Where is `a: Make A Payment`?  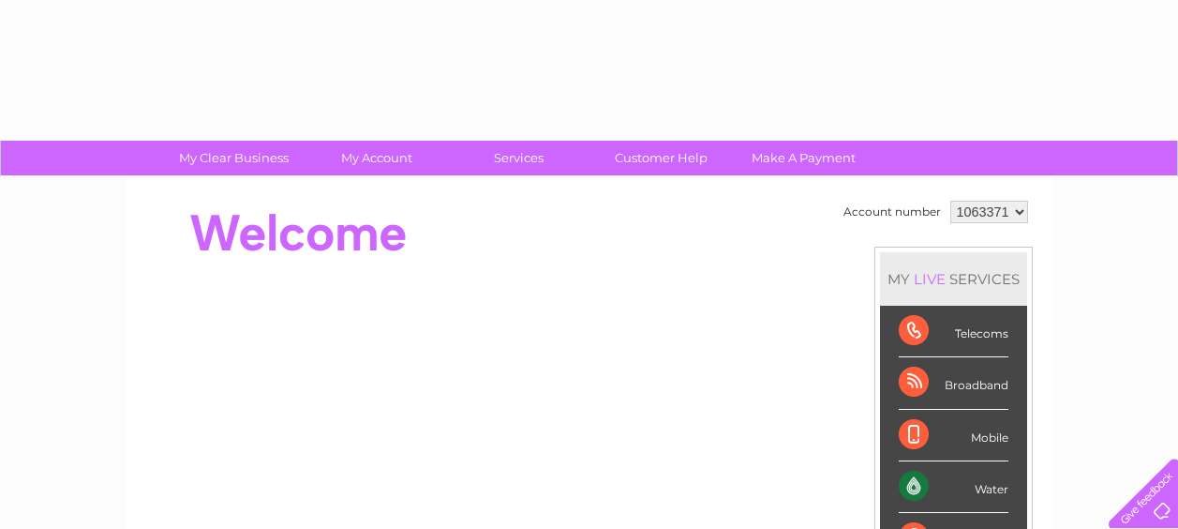 a: Make A Payment is located at coordinates (803, 157).